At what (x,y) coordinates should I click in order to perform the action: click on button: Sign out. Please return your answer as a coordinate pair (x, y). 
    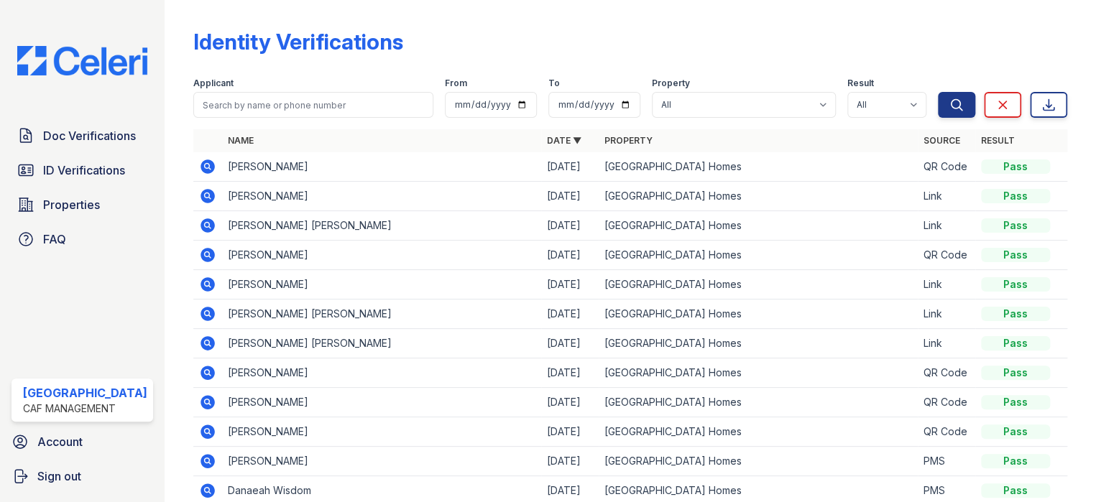
    Looking at the image, I should click on (82, 476).